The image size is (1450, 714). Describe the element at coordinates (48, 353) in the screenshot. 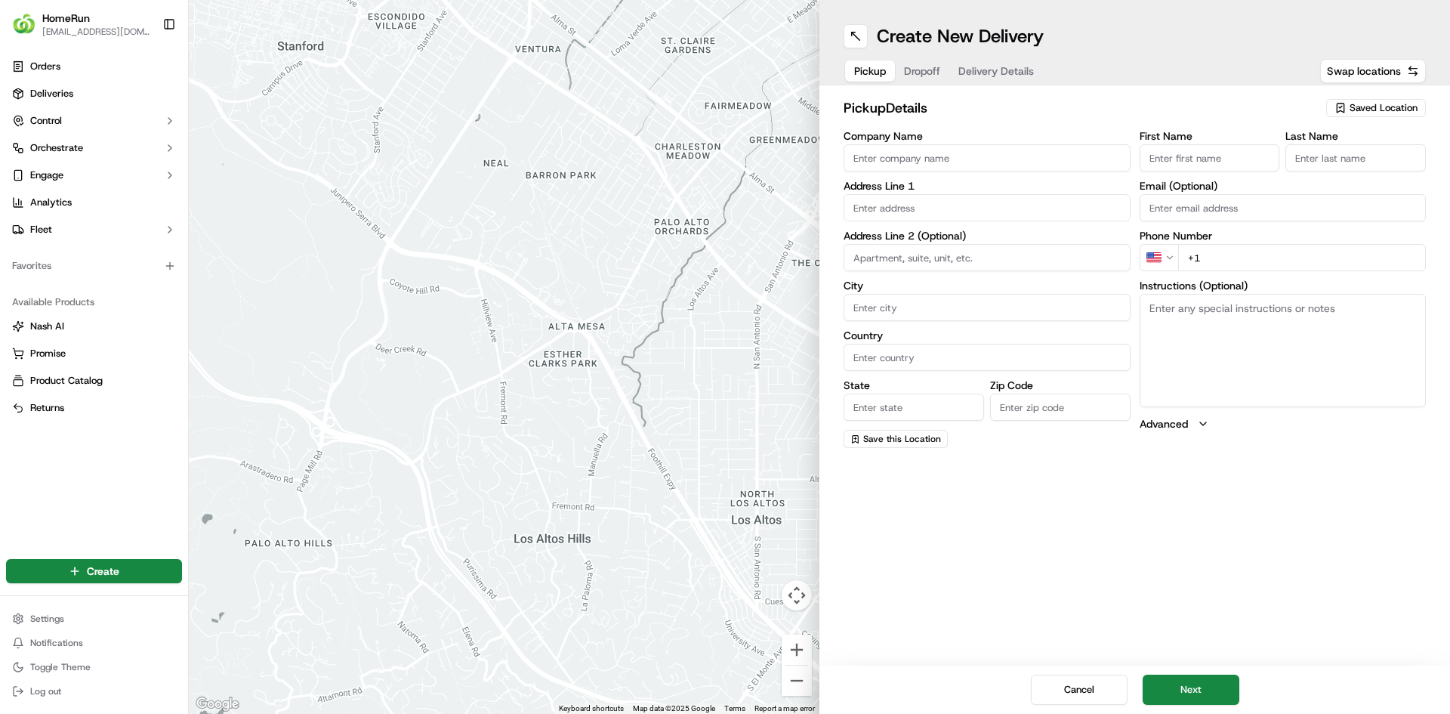

I see `span: Promise` at that location.